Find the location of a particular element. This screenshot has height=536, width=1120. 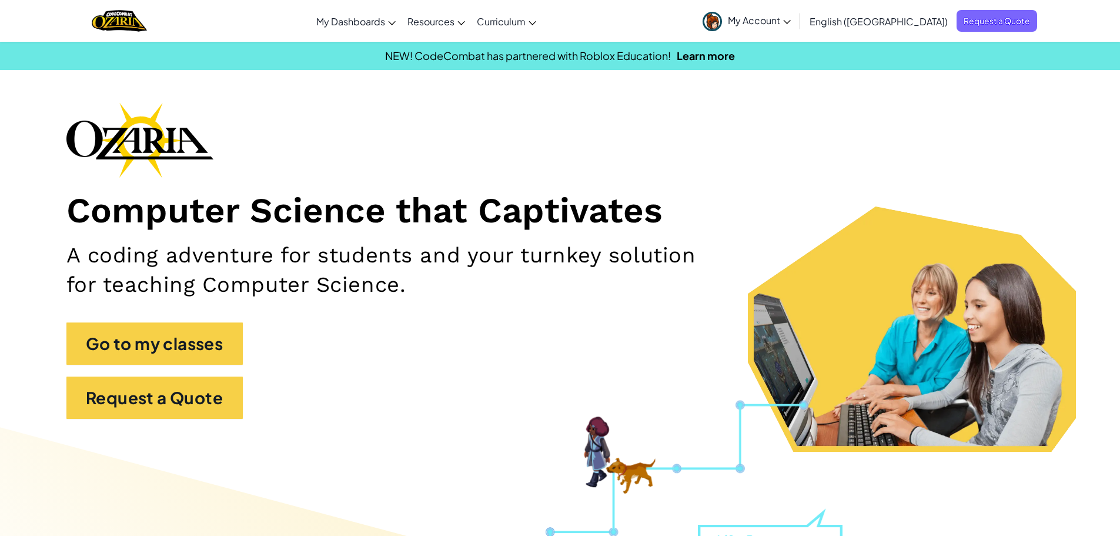

a: Go to my classes is located at coordinates (155, 343).